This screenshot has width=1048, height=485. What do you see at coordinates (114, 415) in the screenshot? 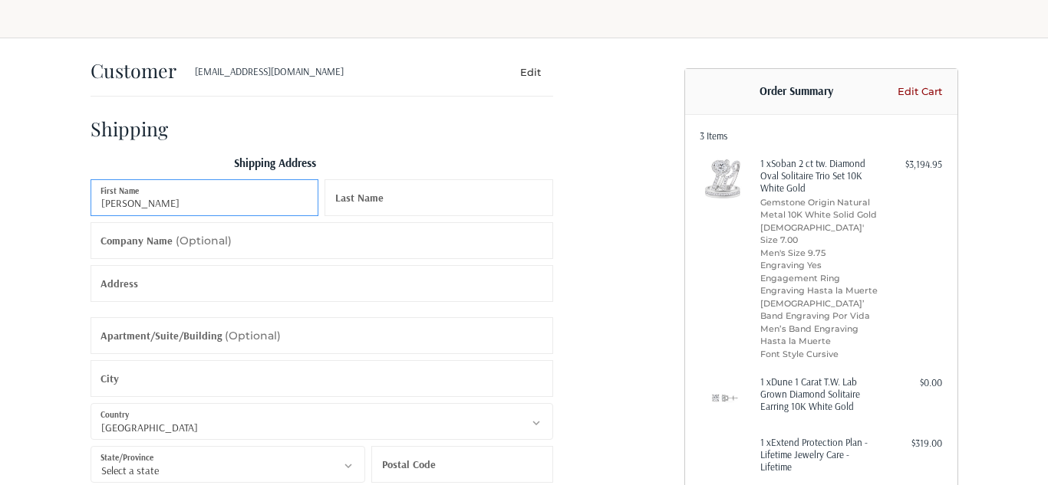
I see `label: Country` at bounding box center [114, 415].